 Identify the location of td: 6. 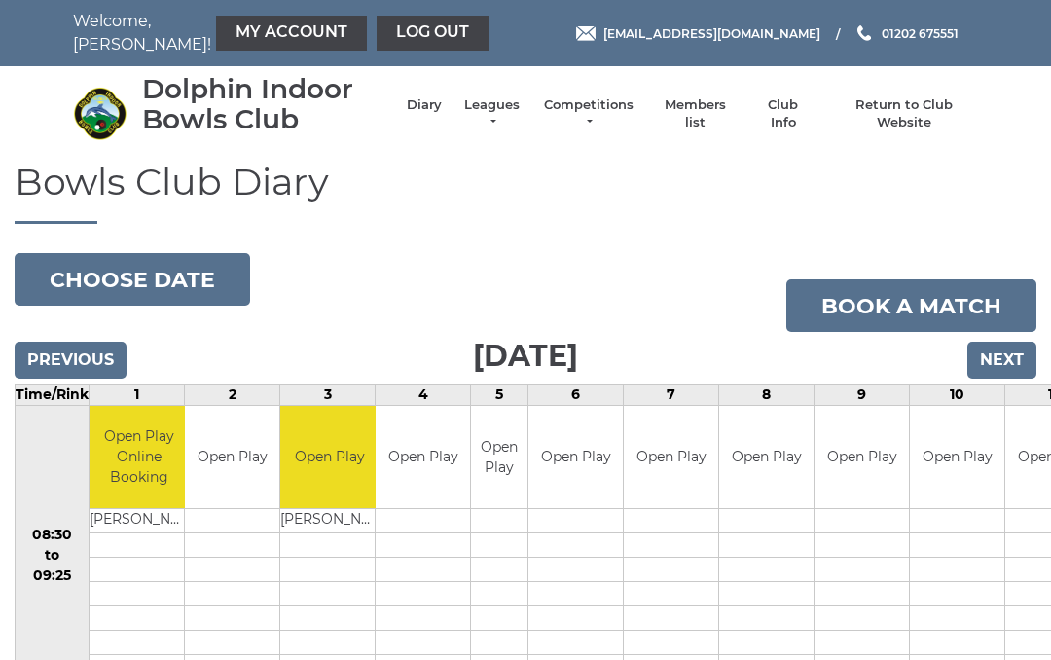
(576, 395).